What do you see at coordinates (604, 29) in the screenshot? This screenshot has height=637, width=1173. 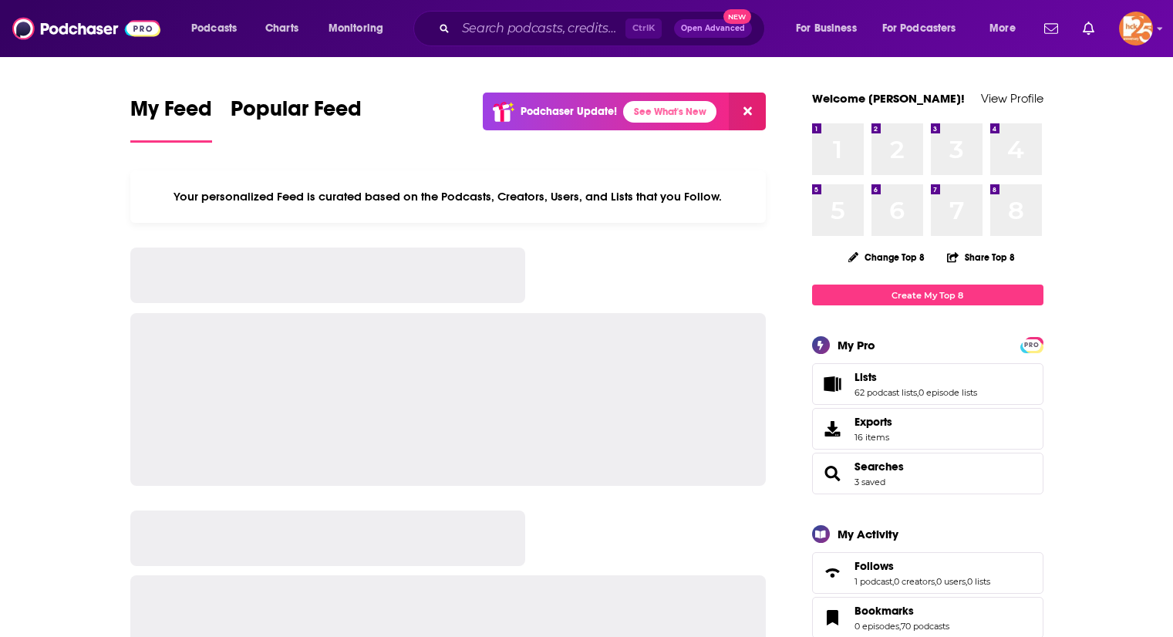 I see `div: Search podcasts, credits, & more...` at bounding box center [604, 29].